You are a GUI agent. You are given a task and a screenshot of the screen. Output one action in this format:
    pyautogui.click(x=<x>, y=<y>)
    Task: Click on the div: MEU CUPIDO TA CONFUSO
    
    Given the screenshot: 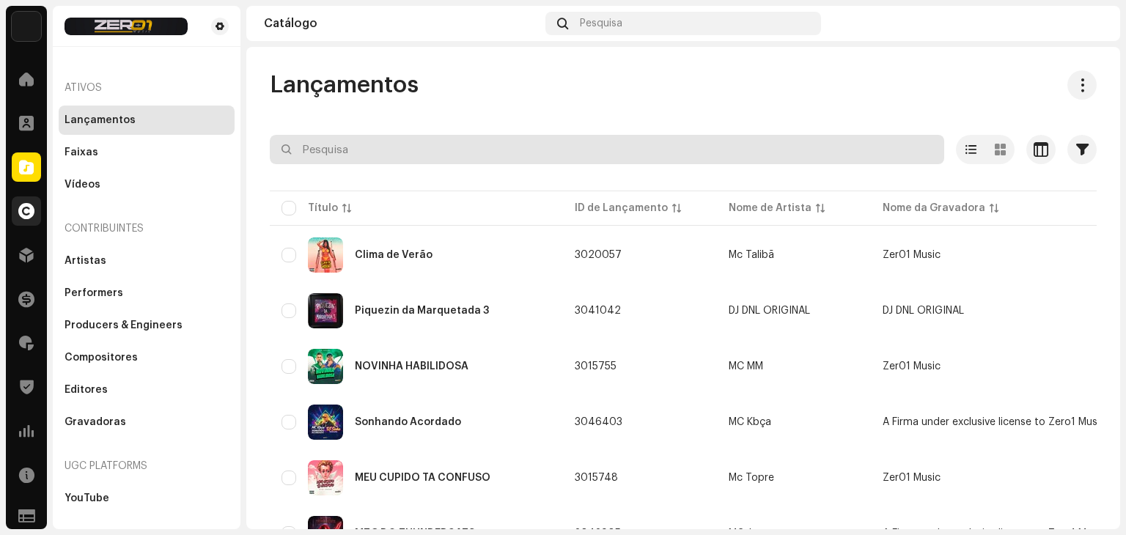 What is the action you would take?
    pyautogui.click(x=422, y=478)
    